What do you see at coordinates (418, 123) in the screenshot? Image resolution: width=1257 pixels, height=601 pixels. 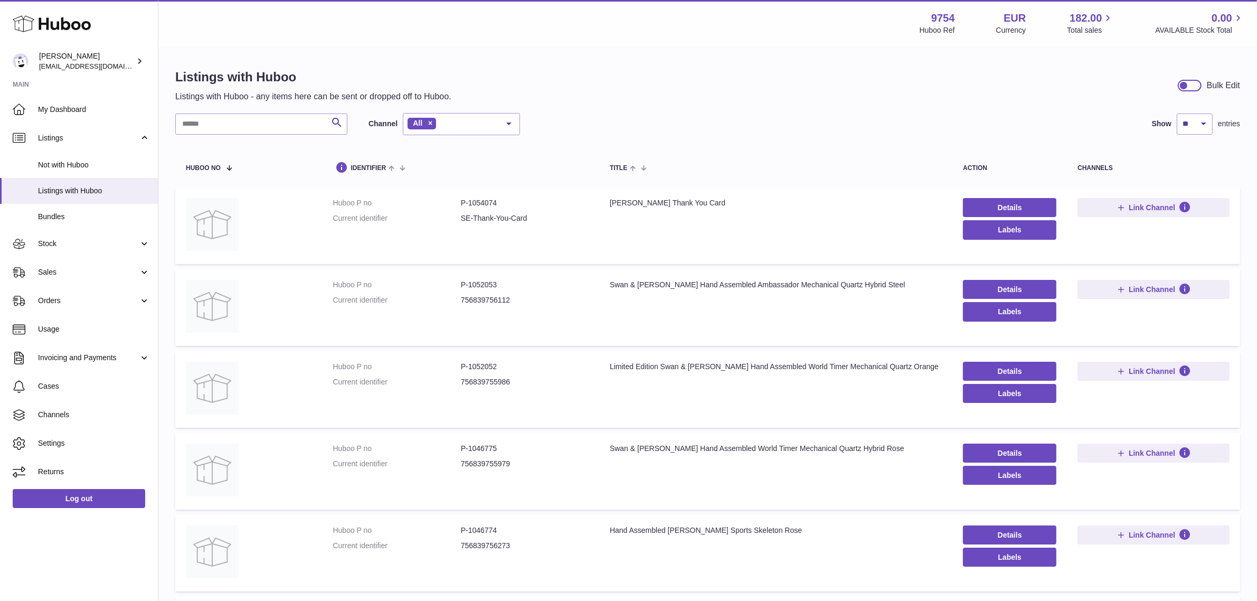 I see `span: All` at bounding box center [418, 123].